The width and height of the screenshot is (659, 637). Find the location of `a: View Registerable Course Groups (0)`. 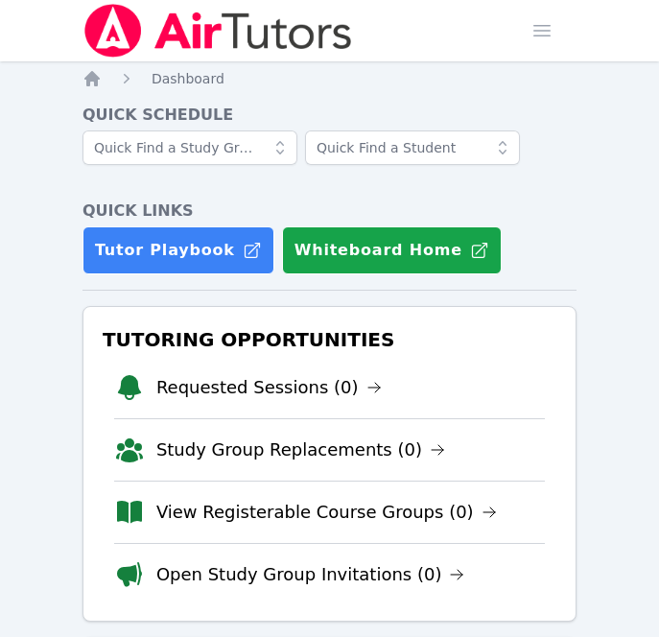

a: View Registerable Course Groups (0) is located at coordinates (326, 513).